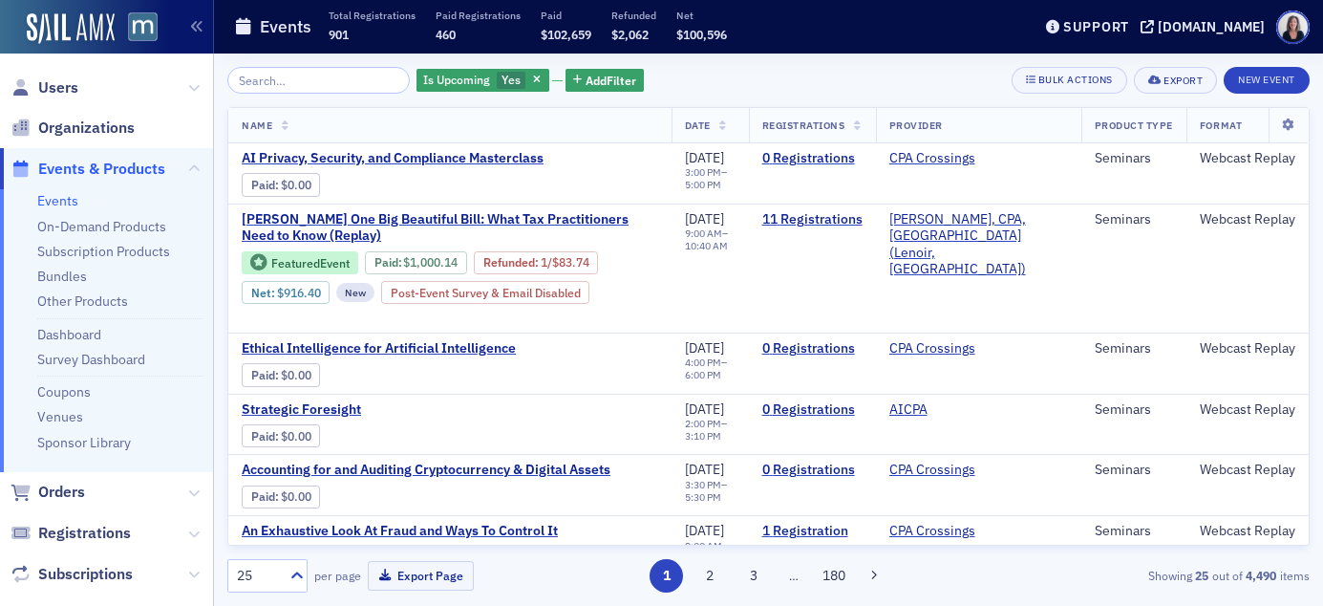 Image resolution: width=1323 pixels, height=606 pixels. What do you see at coordinates (286, 27) in the screenshot?
I see `h1: Events` at bounding box center [286, 27].